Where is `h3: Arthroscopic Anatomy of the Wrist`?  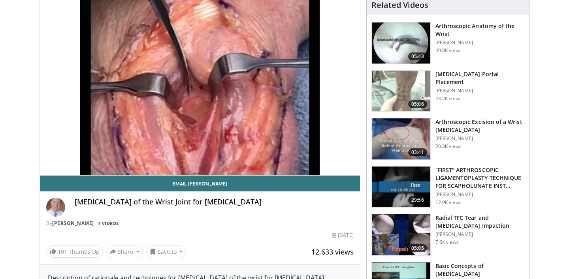
h3: Arthroscopic Anatomy of the Wrist is located at coordinates (479, 30).